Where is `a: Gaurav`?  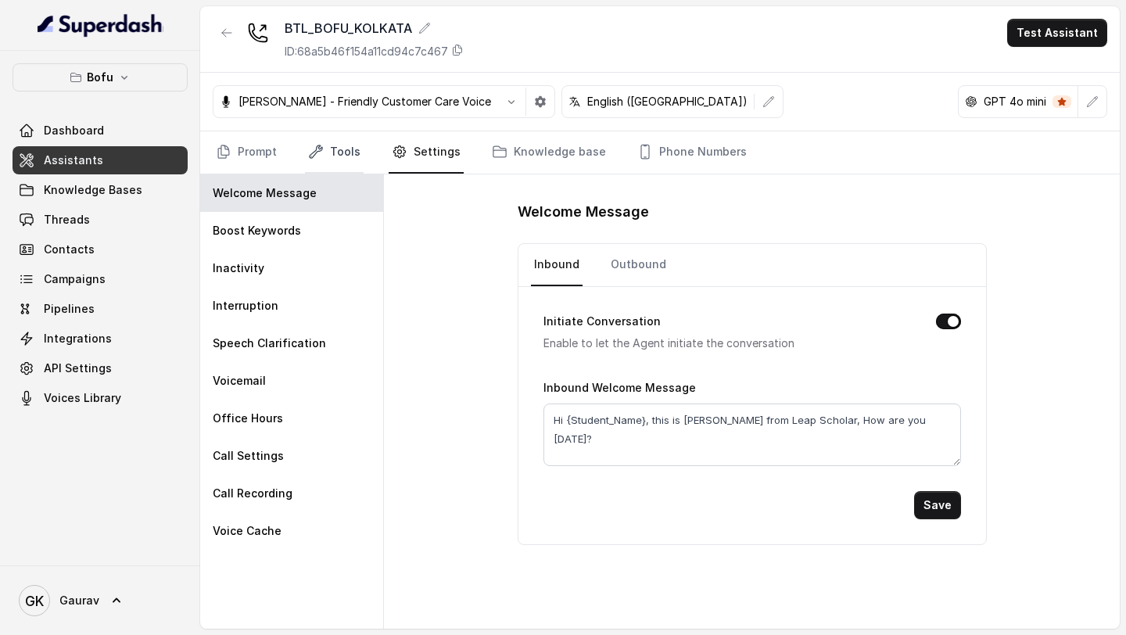
a: Gaurav is located at coordinates (100, 600).